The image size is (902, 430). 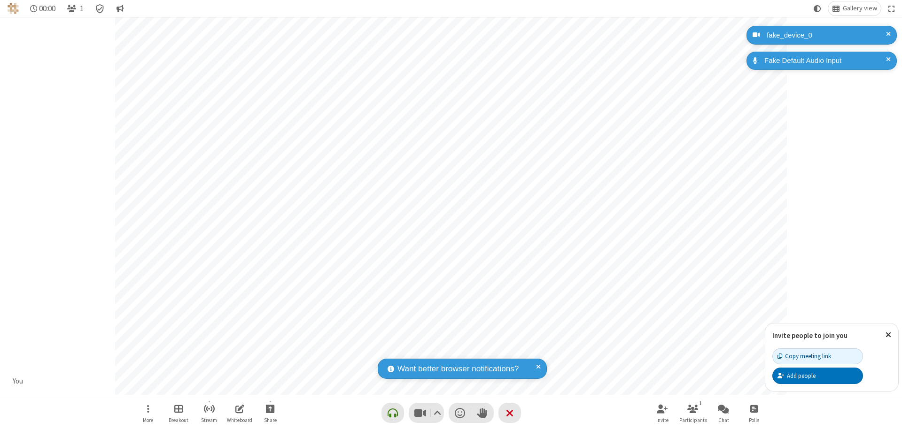 What do you see at coordinates (209, 420) in the screenshot?
I see `span: Stream` at bounding box center [209, 420].